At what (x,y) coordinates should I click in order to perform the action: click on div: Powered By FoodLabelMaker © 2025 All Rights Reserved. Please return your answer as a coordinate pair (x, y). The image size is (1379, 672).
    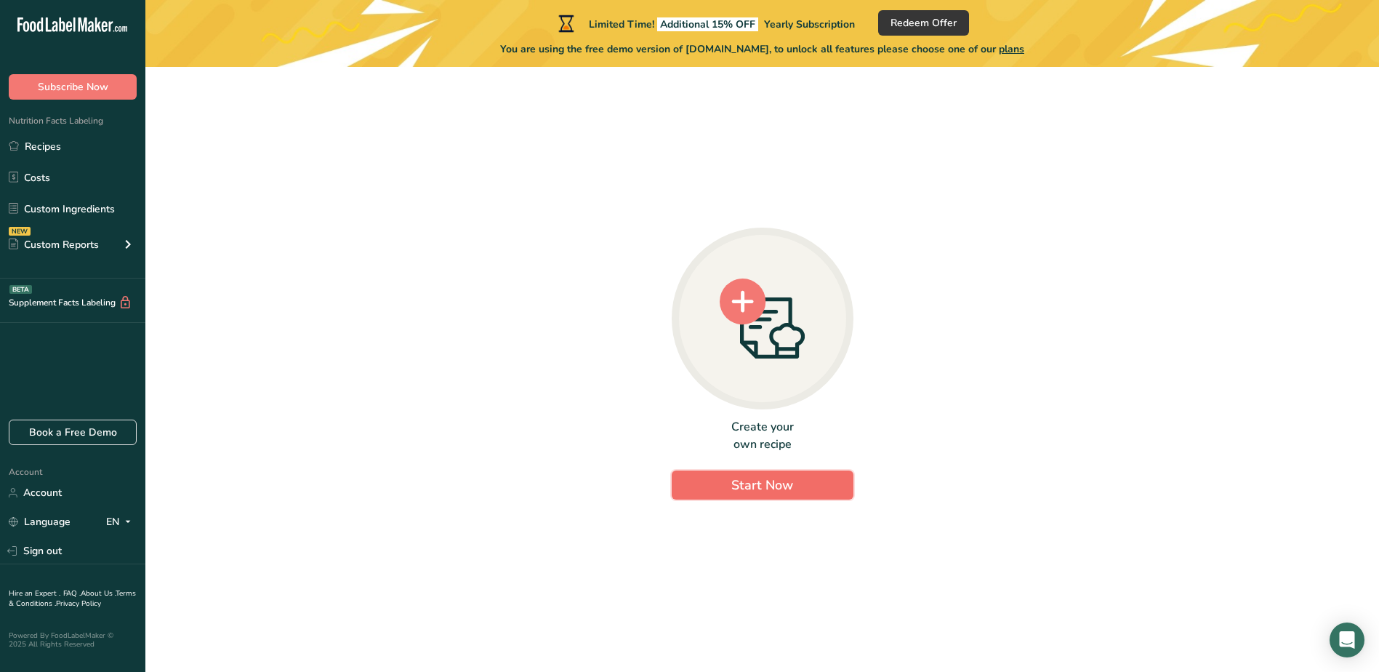
    Looking at the image, I should click on (73, 640).